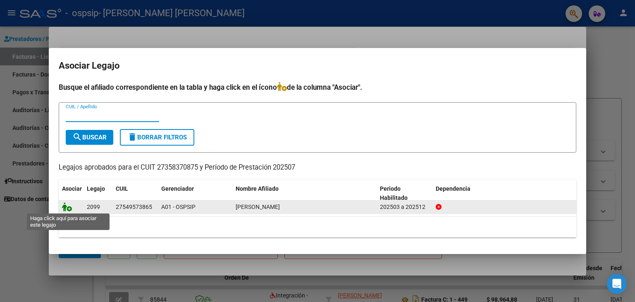 This screenshot has width=635, height=302. I want to click on span: Periodo Habilitado, so click(394, 193).